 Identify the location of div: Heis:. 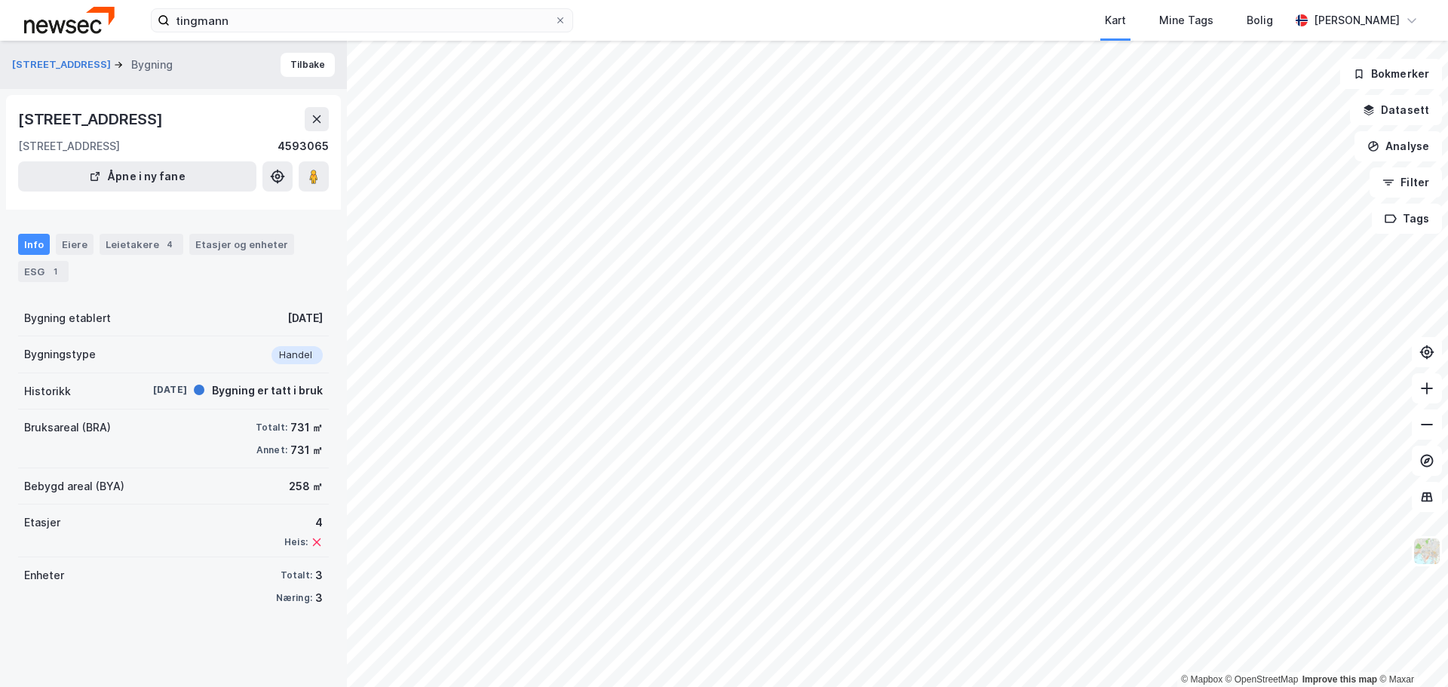
(296, 542).